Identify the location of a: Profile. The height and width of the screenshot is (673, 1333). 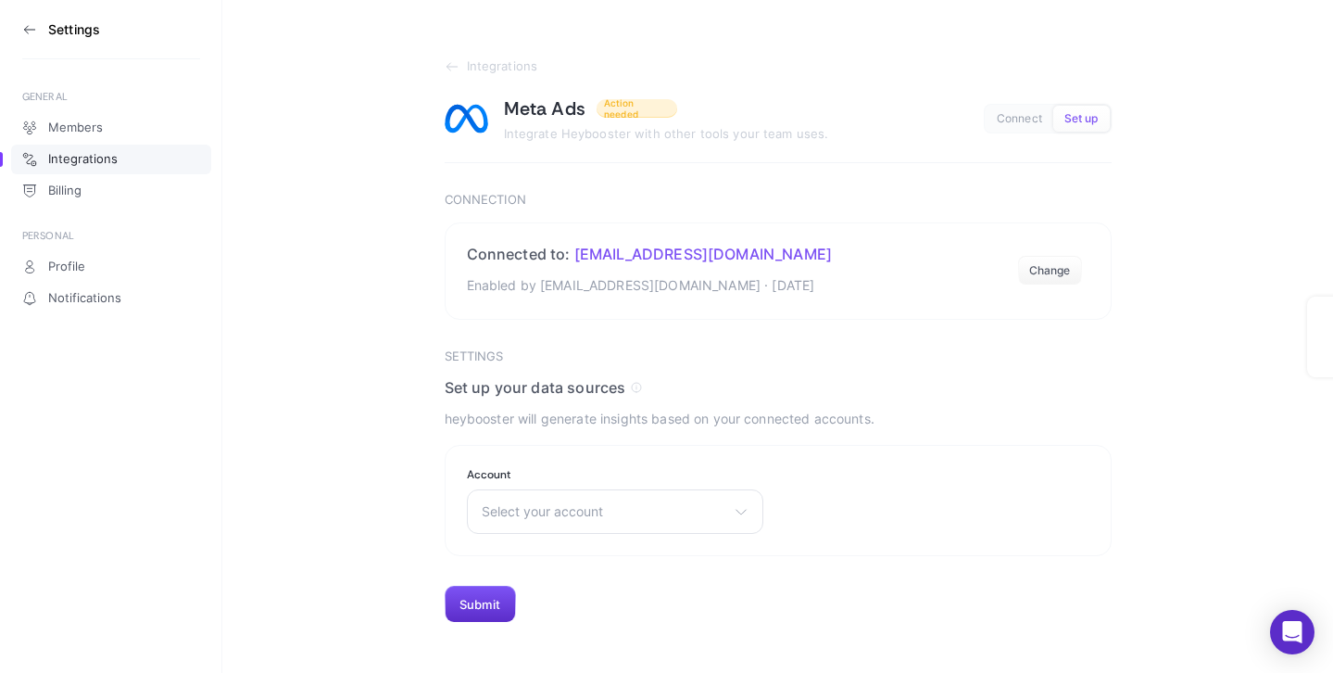
(111, 267).